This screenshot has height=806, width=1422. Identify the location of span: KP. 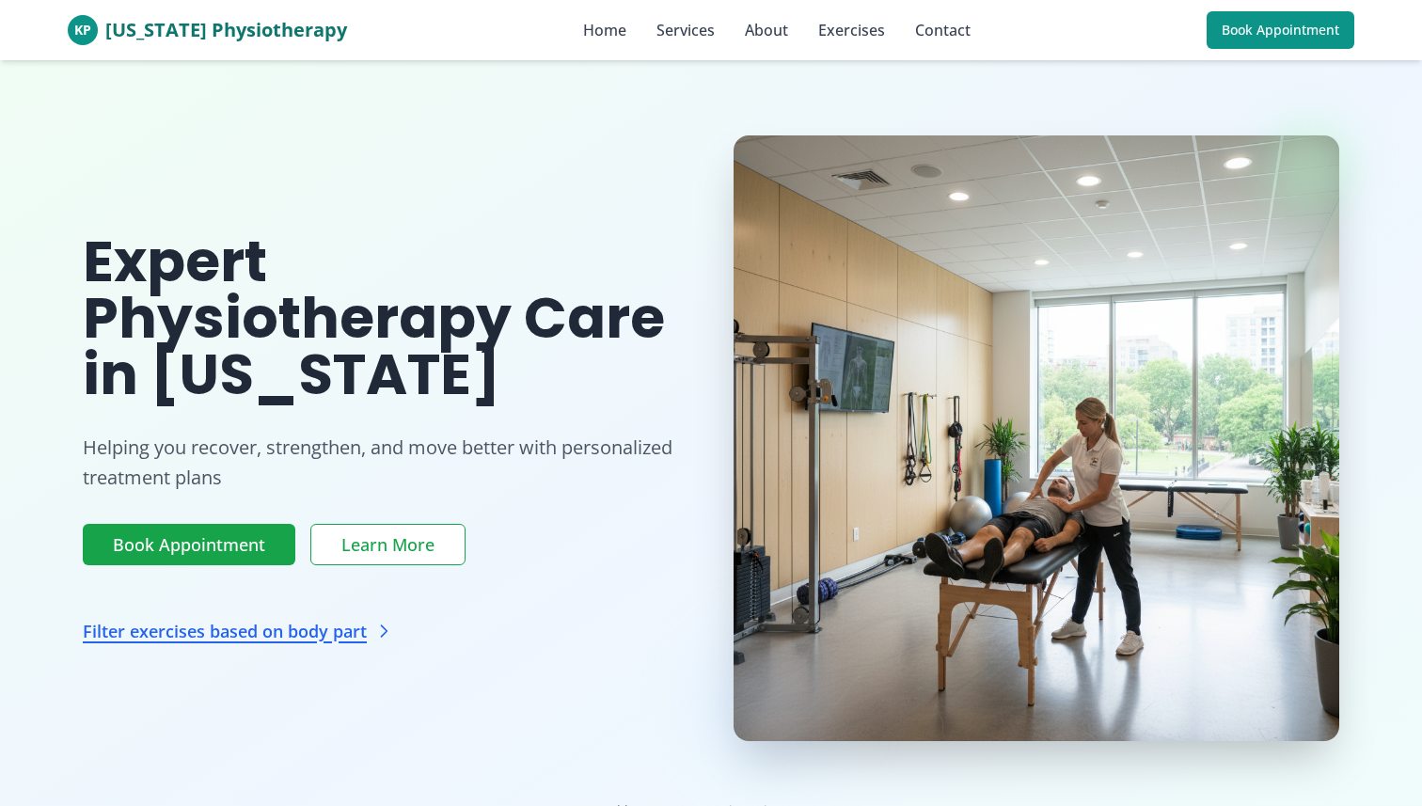
(83, 30).